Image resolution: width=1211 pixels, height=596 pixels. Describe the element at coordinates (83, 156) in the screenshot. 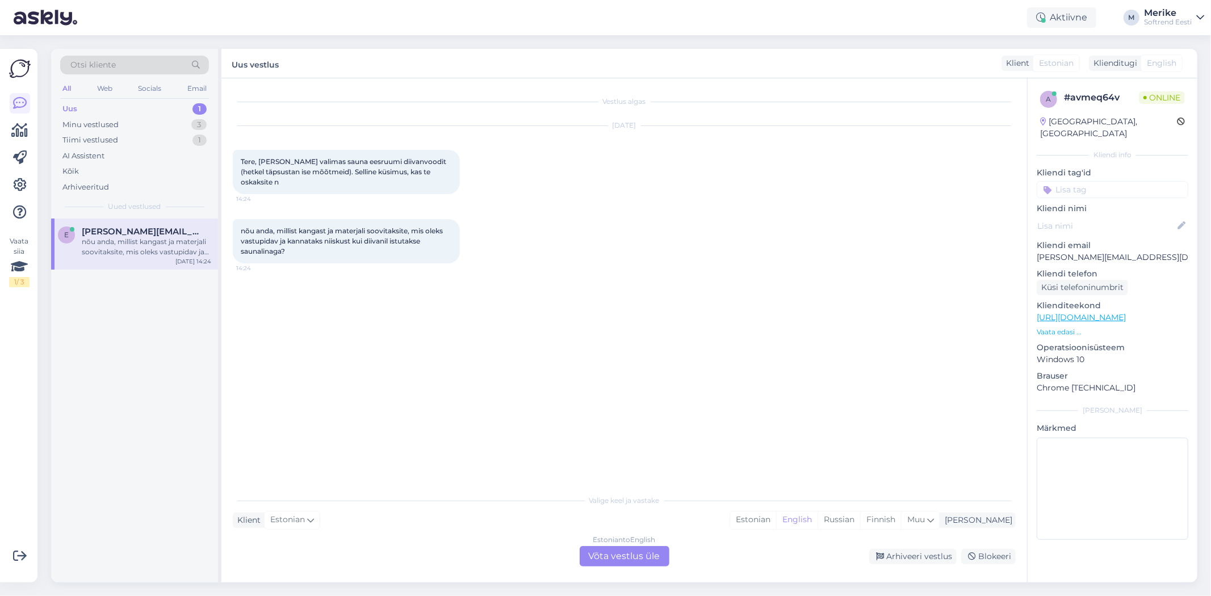

I see `div: AI Assistent` at that location.